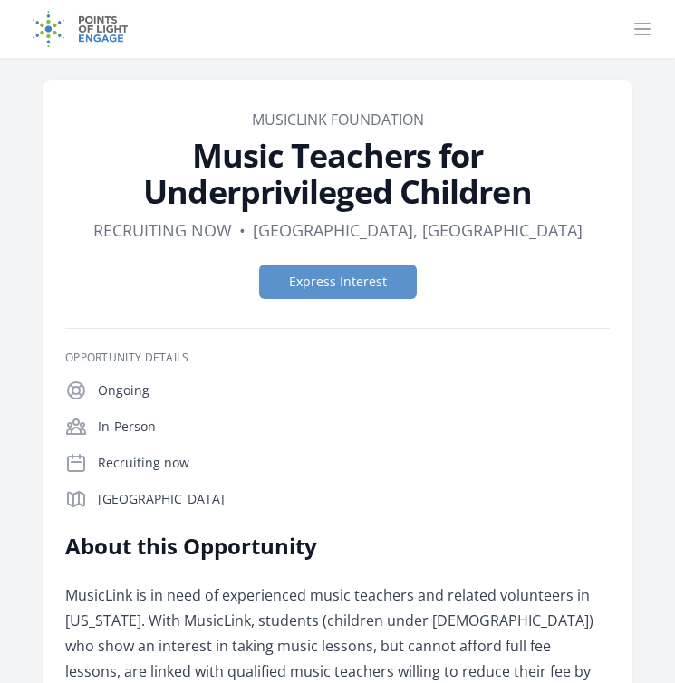 This screenshot has height=683, width=675. What do you see at coordinates (338, 120) in the screenshot?
I see `a: MUSICLINK FOUNDATION` at bounding box center [338, 120].